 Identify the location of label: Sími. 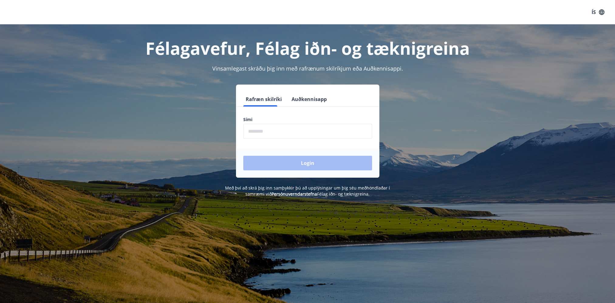
(308, 119).